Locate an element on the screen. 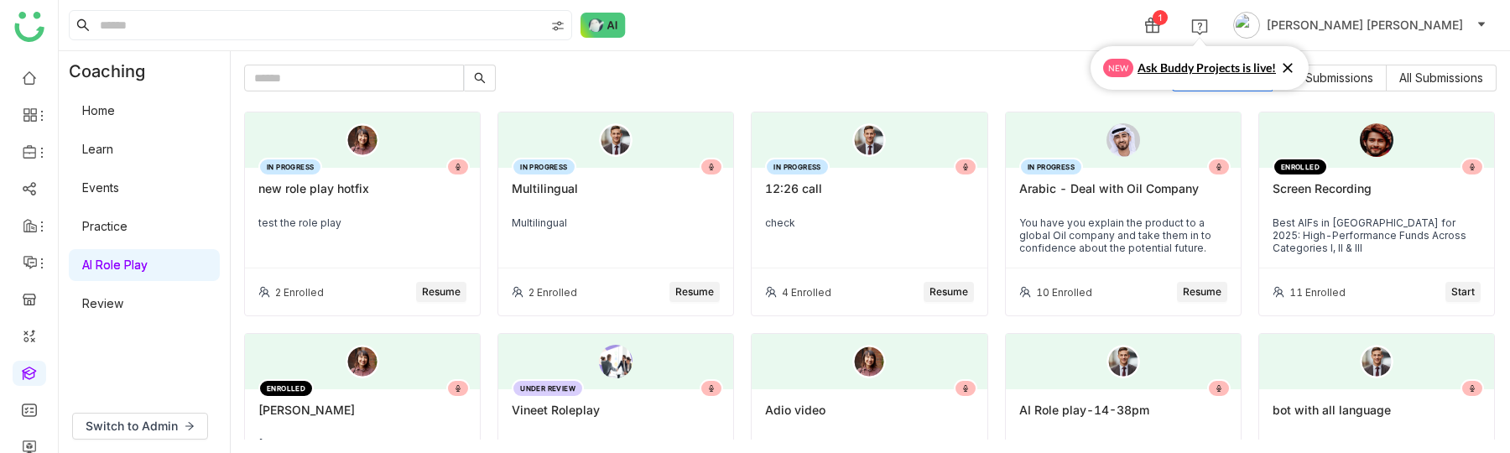 The image size is (1510, 453). div: f is located at coordinates (1376, 444).